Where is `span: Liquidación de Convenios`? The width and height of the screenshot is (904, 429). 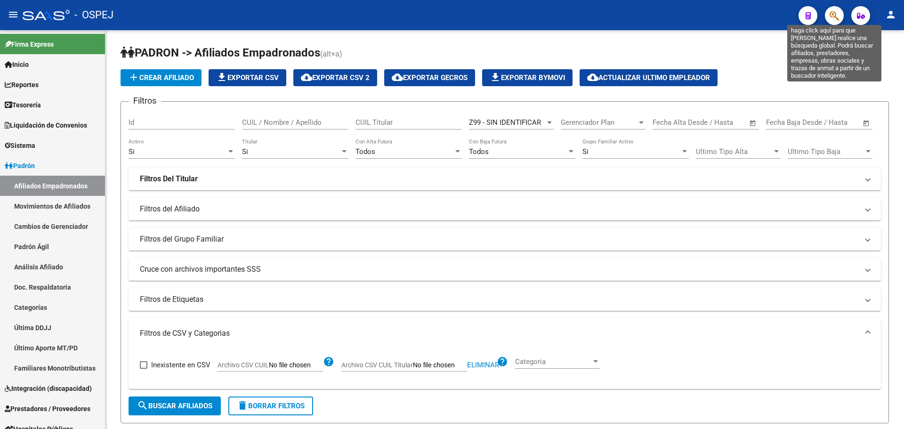
span: Liquidación de Convenios is located at coordinates (46, 125).